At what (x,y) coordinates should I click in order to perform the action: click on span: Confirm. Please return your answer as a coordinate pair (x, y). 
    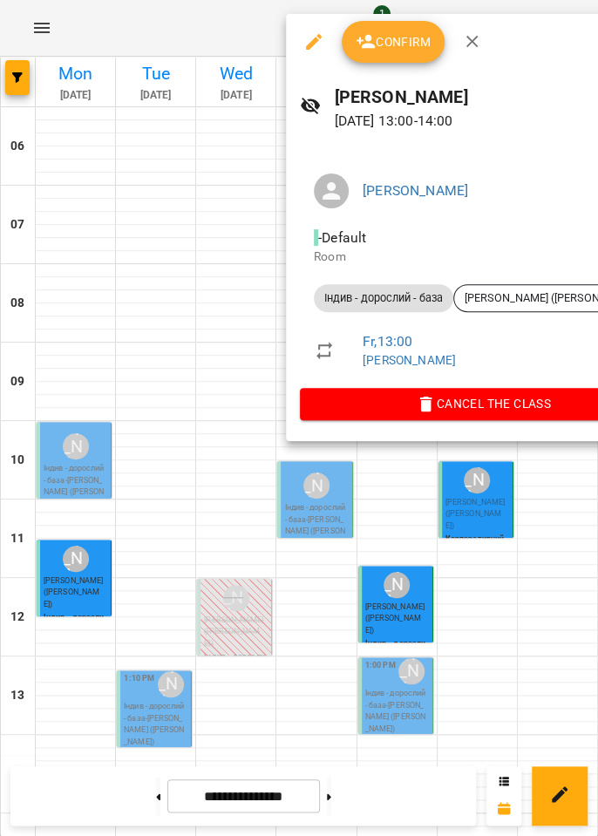
    Looking at the image, I should click on (393, 42).